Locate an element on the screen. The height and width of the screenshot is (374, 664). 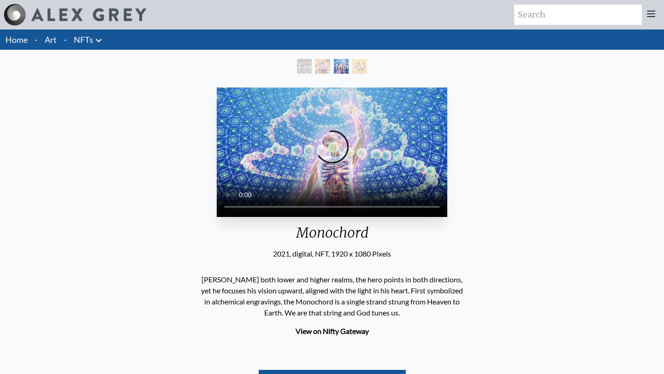
a: Home is located at coordinates (17, 40).